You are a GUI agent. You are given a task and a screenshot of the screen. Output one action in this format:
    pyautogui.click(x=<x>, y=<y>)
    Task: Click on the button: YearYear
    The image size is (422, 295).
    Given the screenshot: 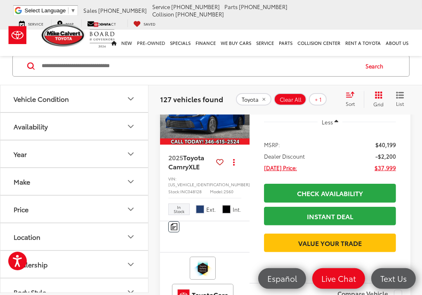 What is the action you would take?
    pyautogui.click(x=75, y=154)
    